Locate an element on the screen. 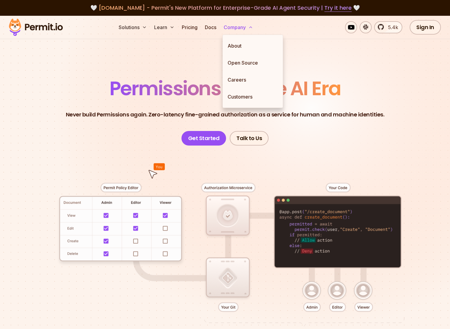 The image size is (450, 329). span: Permissions for The AI Era is located at coordinates (225, 88).